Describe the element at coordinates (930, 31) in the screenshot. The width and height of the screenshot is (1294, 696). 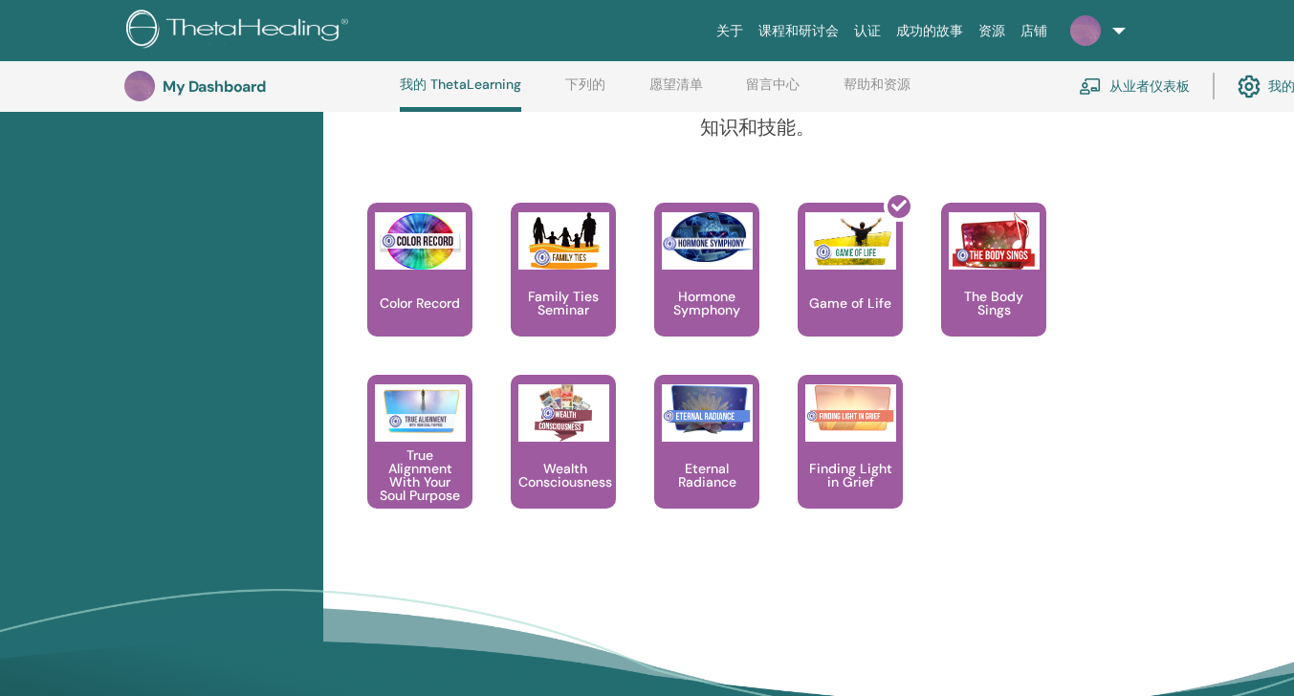
I see `a: 成功的故事` at that location.